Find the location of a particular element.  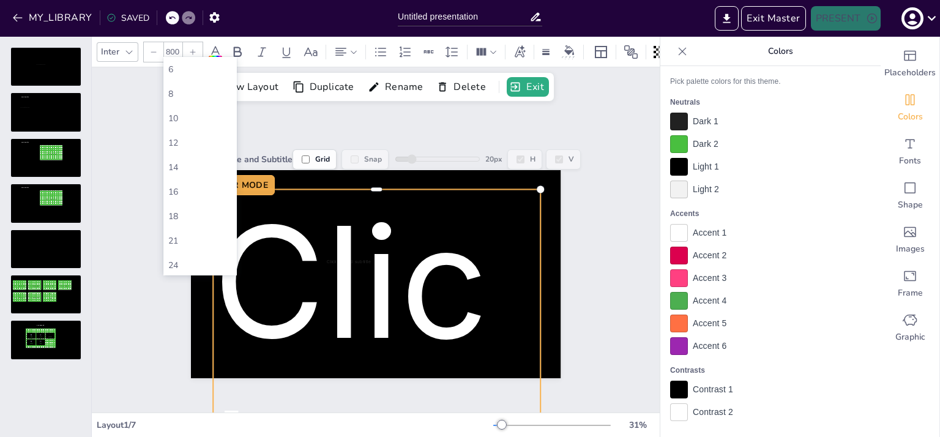

button: PRESENT is located at coordinates (846, 18).